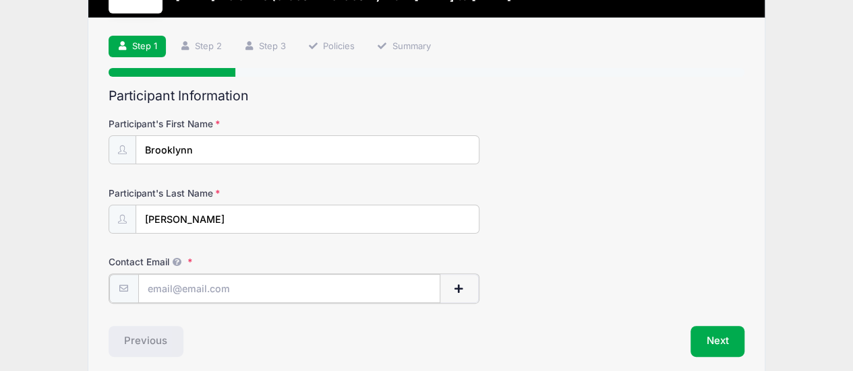  What do you see at coordinates (214, 124) in the screenshot?
I see `label: Participant's First Name` at bounding box center [214, 124].